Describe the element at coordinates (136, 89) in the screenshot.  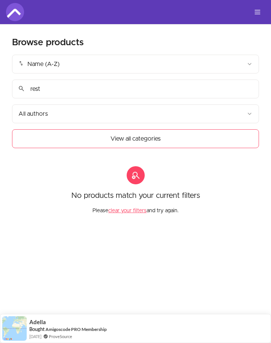
I see `input: Search product names` at that location.